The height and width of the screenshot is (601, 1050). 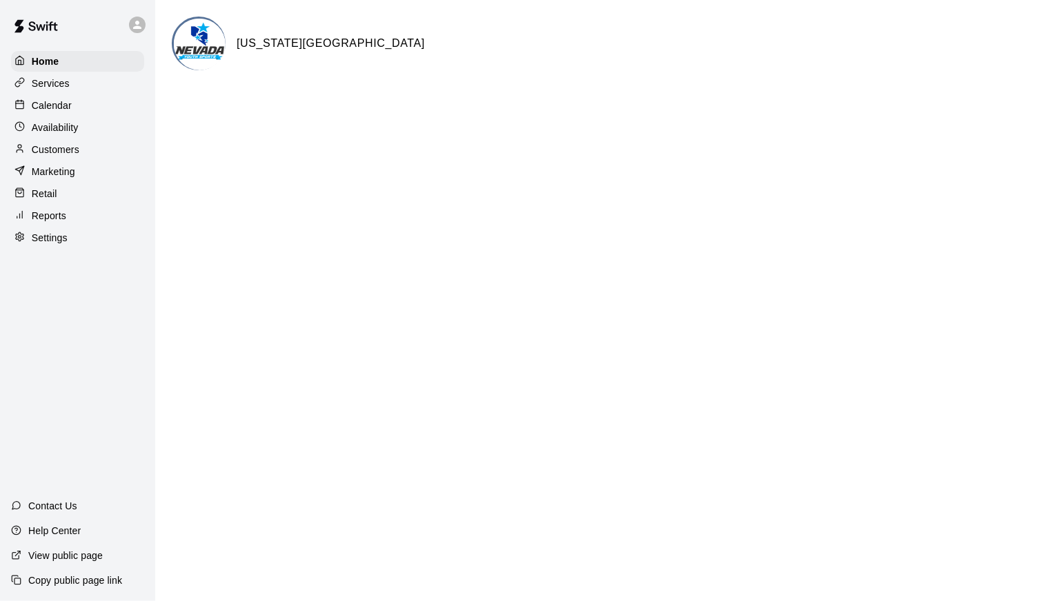 What do you see at coordinates (77, 83) in the screenshot?
I see `a: Services` at bounding box center [77, 83].